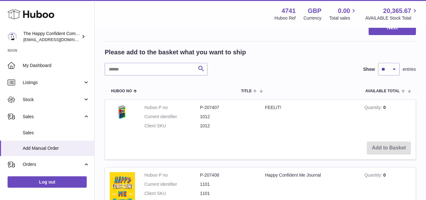 The width and height of the screenshot is (426, 200). Describe the element at coordinates (289, 11) in the screenshot. I see `strong: 4741` at that location.